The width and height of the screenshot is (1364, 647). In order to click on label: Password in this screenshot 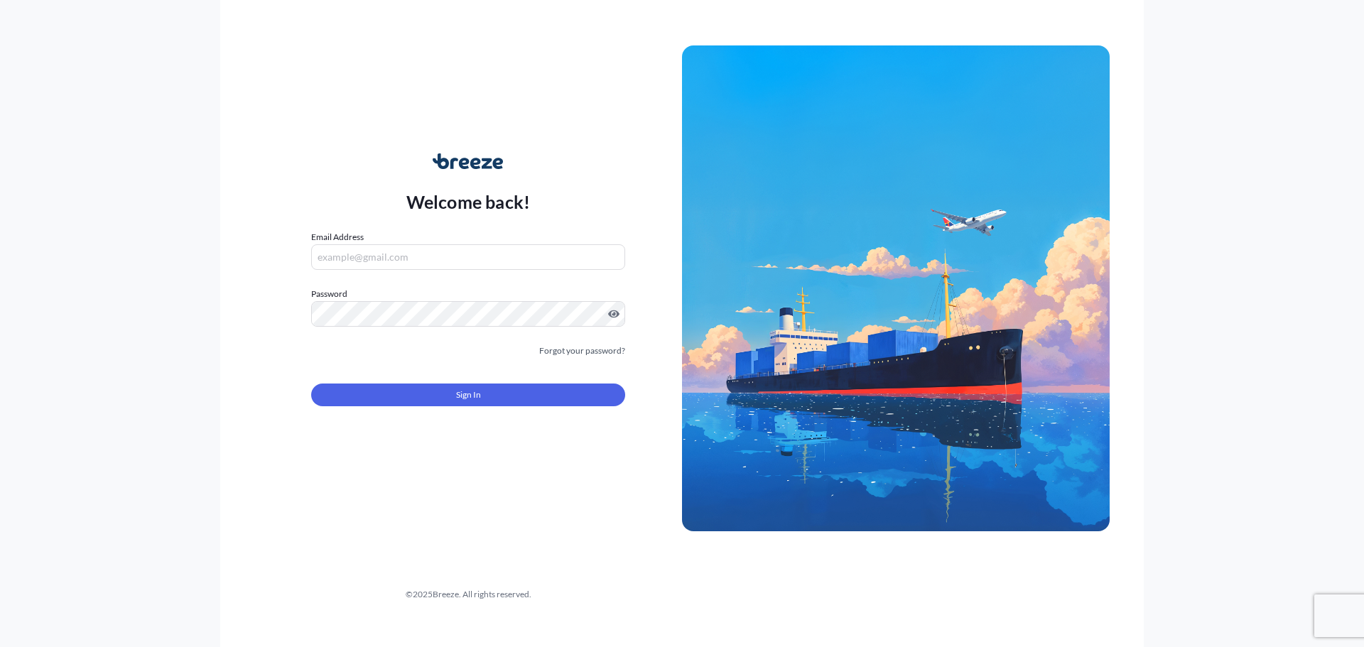, I will do `click(468, 294)`.